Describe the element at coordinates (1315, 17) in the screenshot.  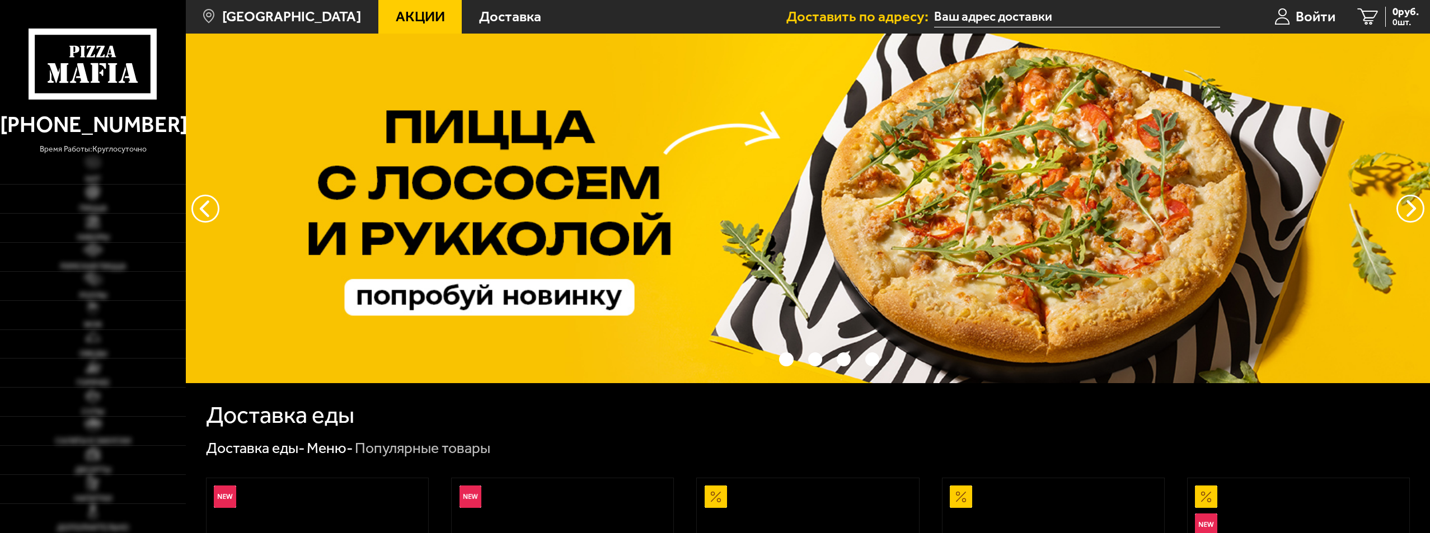
I see `span: Войти` at that location.